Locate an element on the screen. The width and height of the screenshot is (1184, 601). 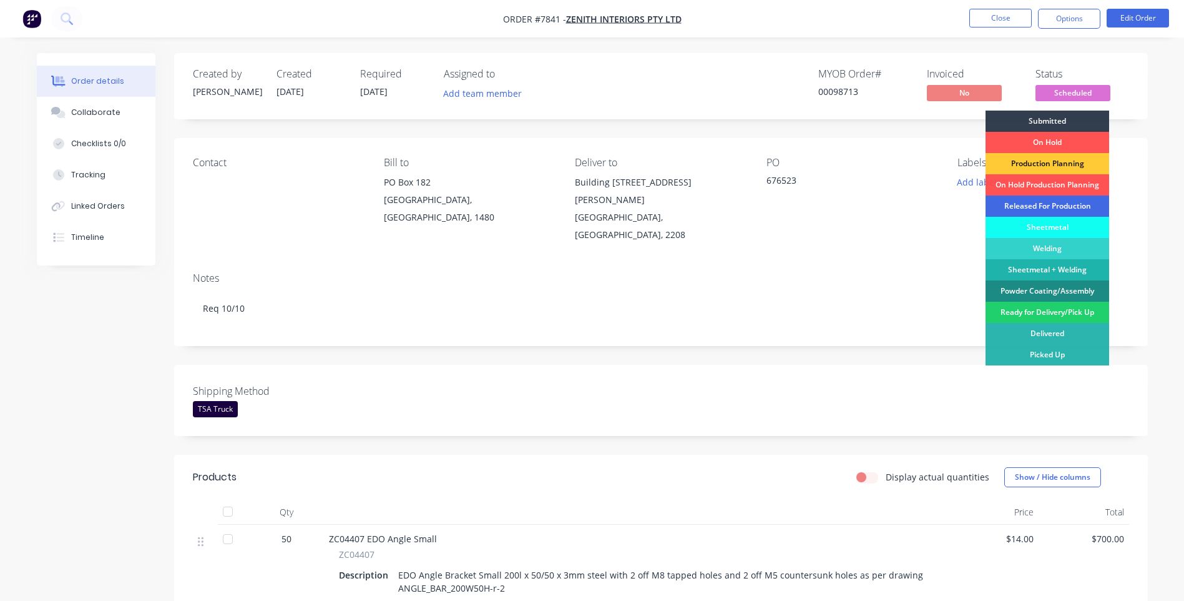
div: Timeline is located at coordinates (87, 237).